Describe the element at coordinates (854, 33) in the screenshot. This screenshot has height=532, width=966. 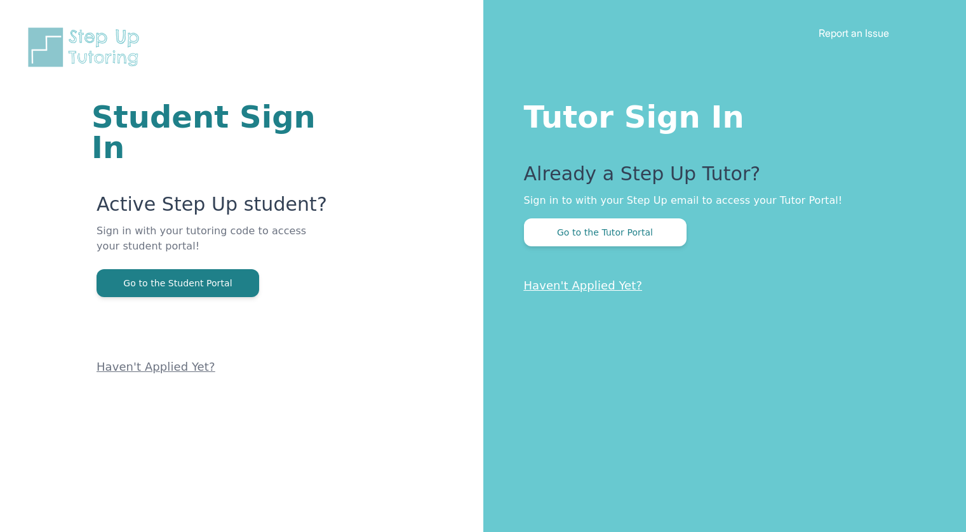
I see `a: Report an Issue` at that location.